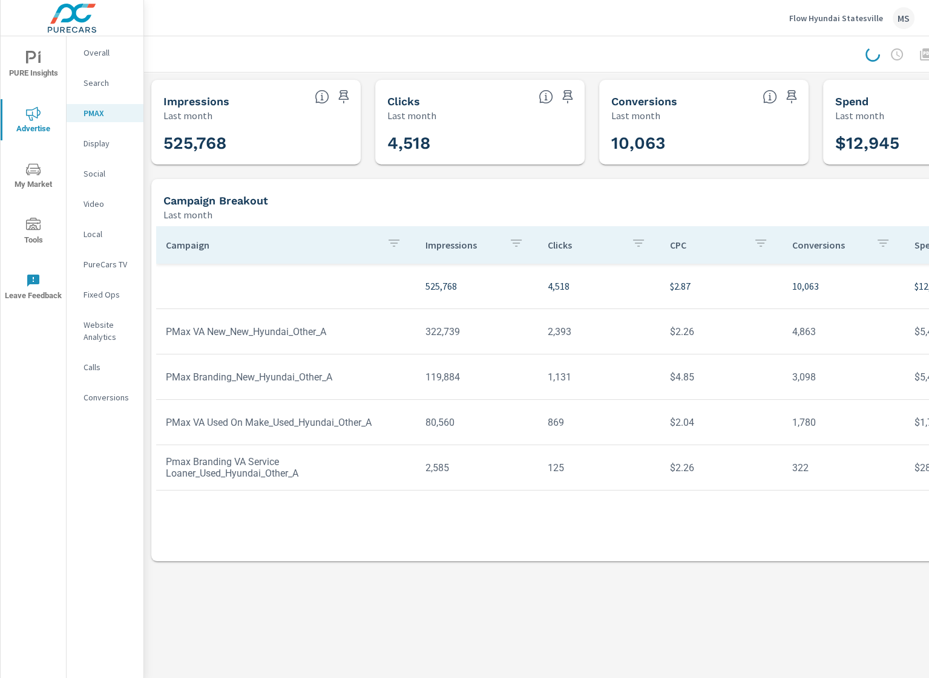 The width and height of the screenshot is (929, 678). Describe the element at coordinates (477, 468) in the screenshot. I see `td: 2,585` at that location.